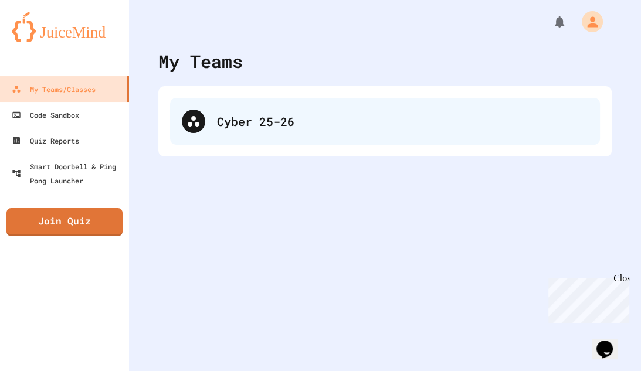  I want to click on div: My Teams, so click(201, 61).